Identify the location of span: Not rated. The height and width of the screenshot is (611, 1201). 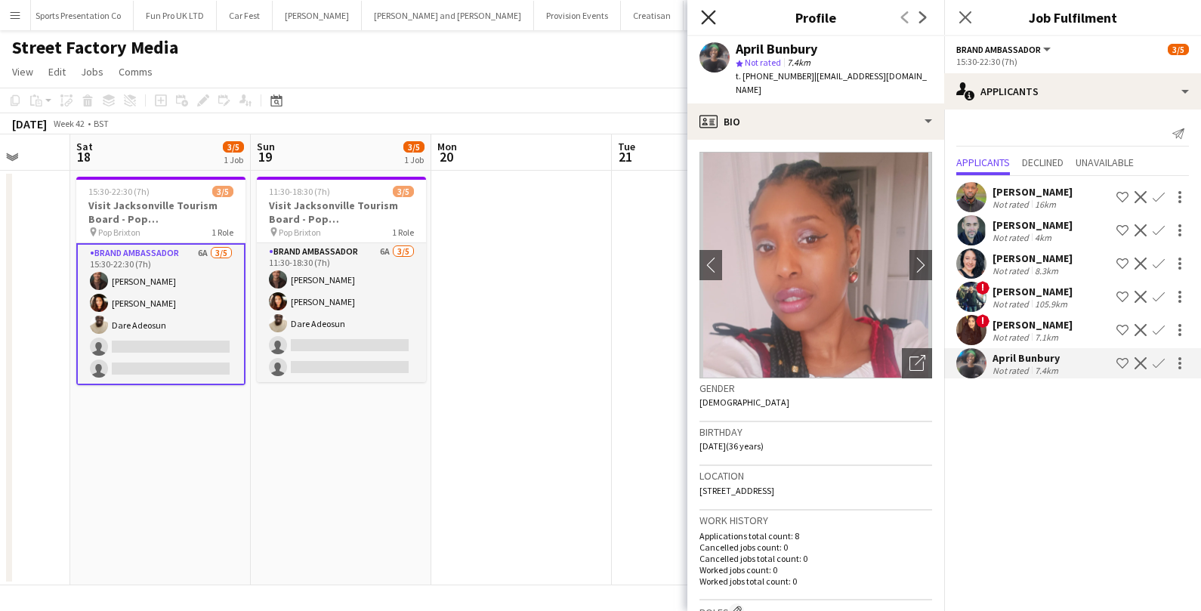
(763, 62).